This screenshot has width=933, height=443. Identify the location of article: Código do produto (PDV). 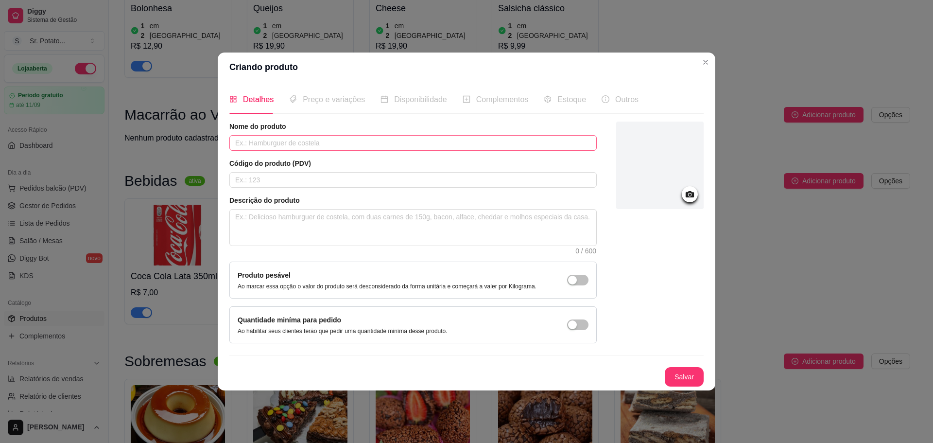
(413, 163).